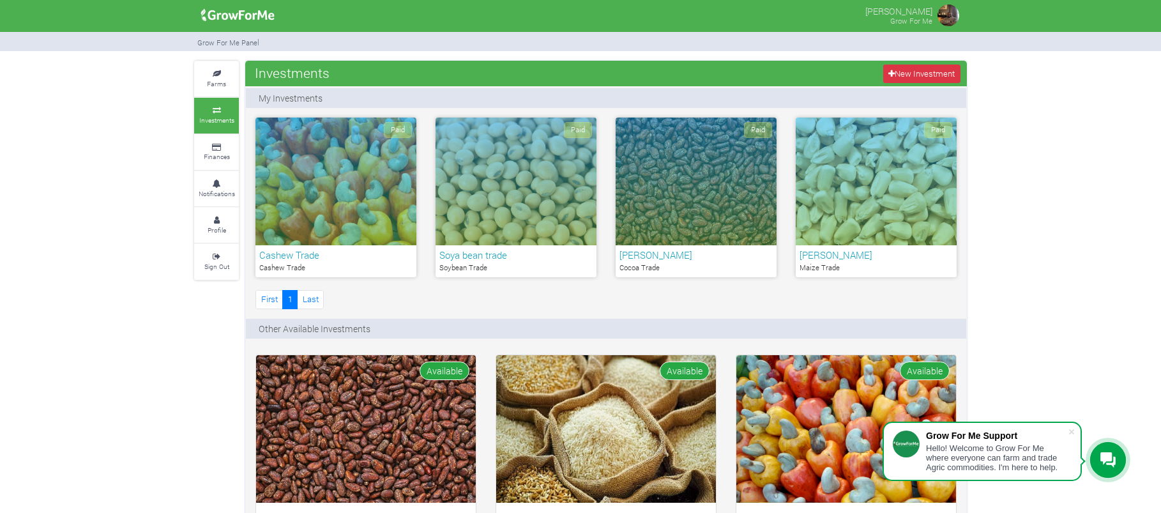 The width and height of the screenshot is (1161, 513). I want to click on small: Farms, so click(217, 84).